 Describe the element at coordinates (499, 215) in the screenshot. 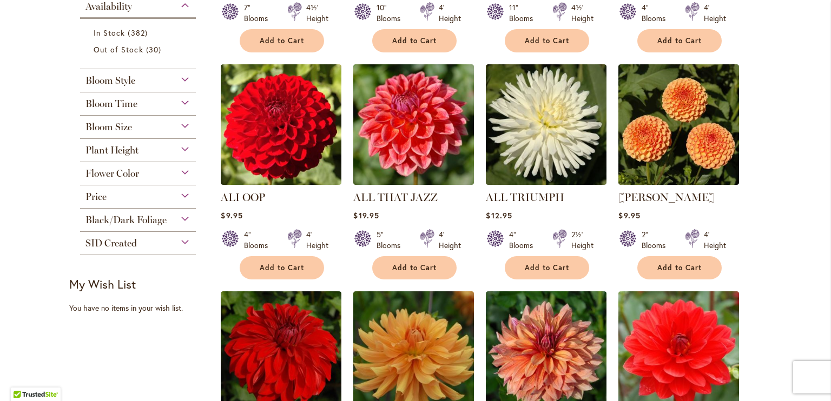

I see `span: $12.95` at that location.